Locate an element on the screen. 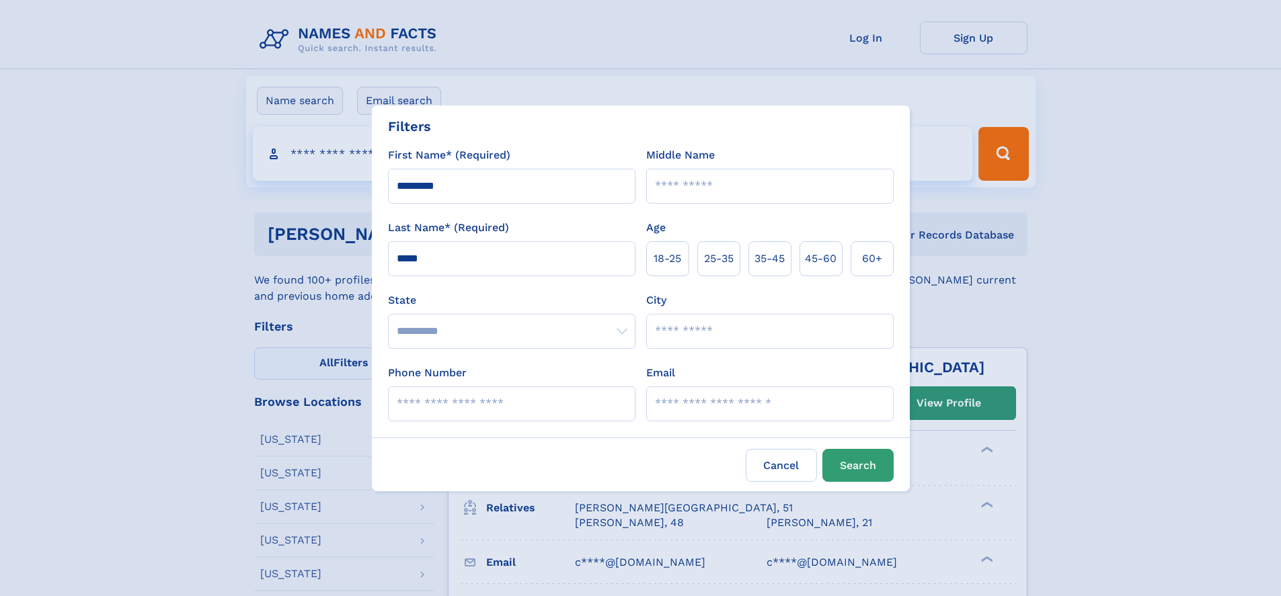 This screenshot has height=596, width=1281. label: Cancel is located at coordinates (781, 465).